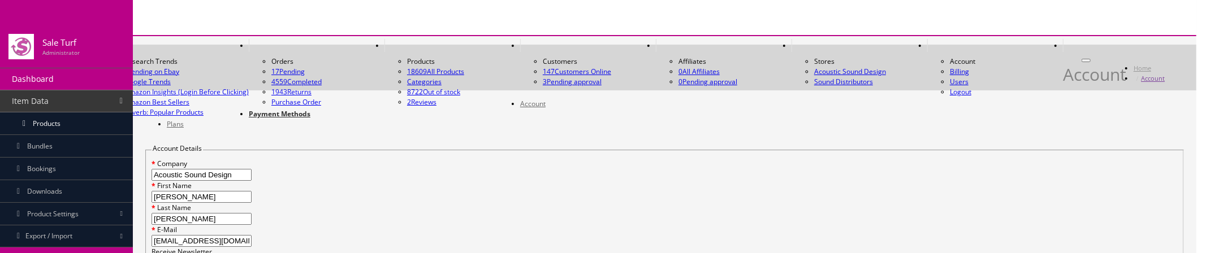 The height and width of the screenshot is (253, 1206). I want to click on li: Orders, so click(328, 62).